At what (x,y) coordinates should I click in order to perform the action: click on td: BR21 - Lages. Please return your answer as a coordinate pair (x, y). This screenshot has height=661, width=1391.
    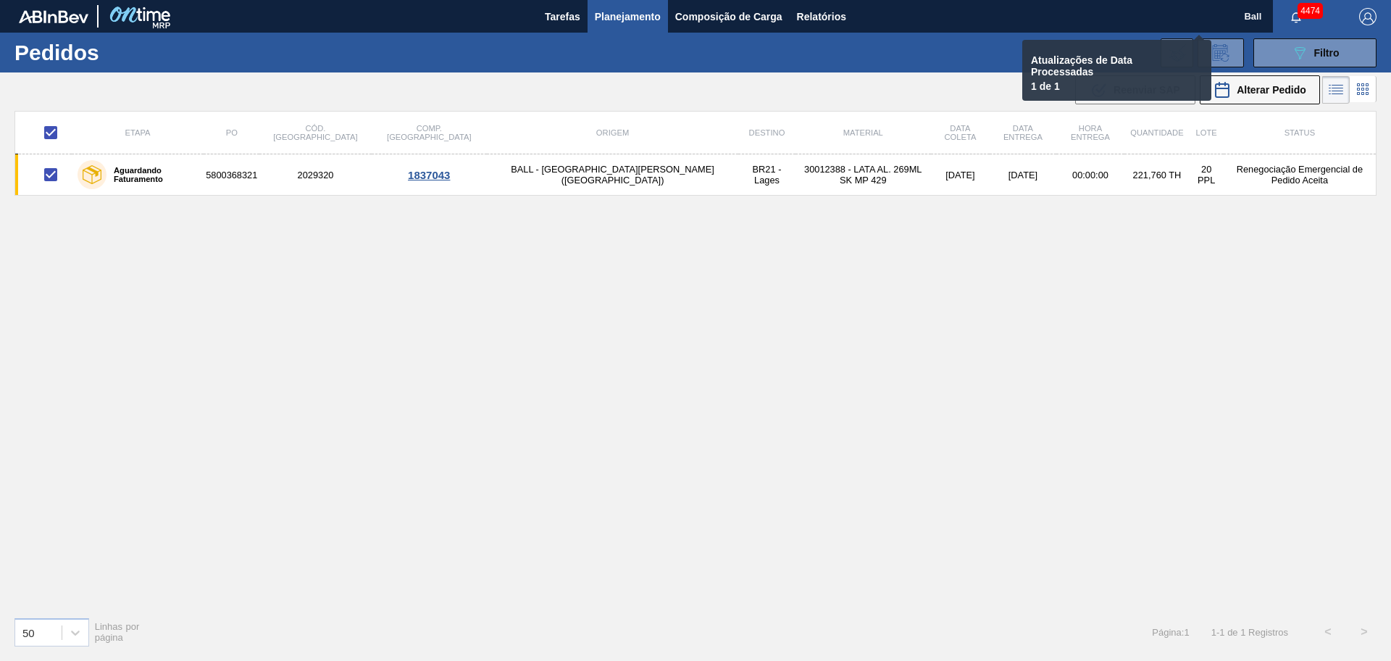
    Looking at the image, I should click on (766, 175).